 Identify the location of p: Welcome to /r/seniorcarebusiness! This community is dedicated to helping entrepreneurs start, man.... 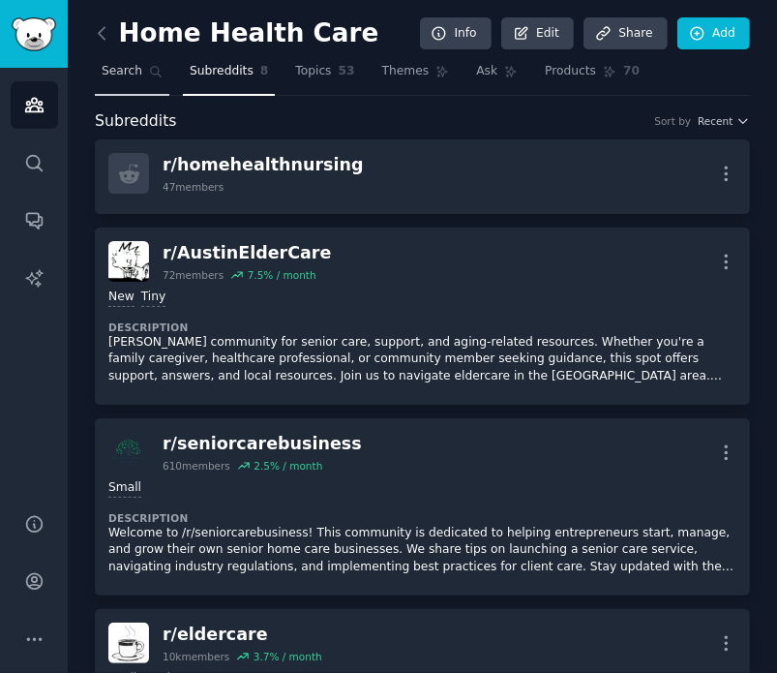
(422, 550).